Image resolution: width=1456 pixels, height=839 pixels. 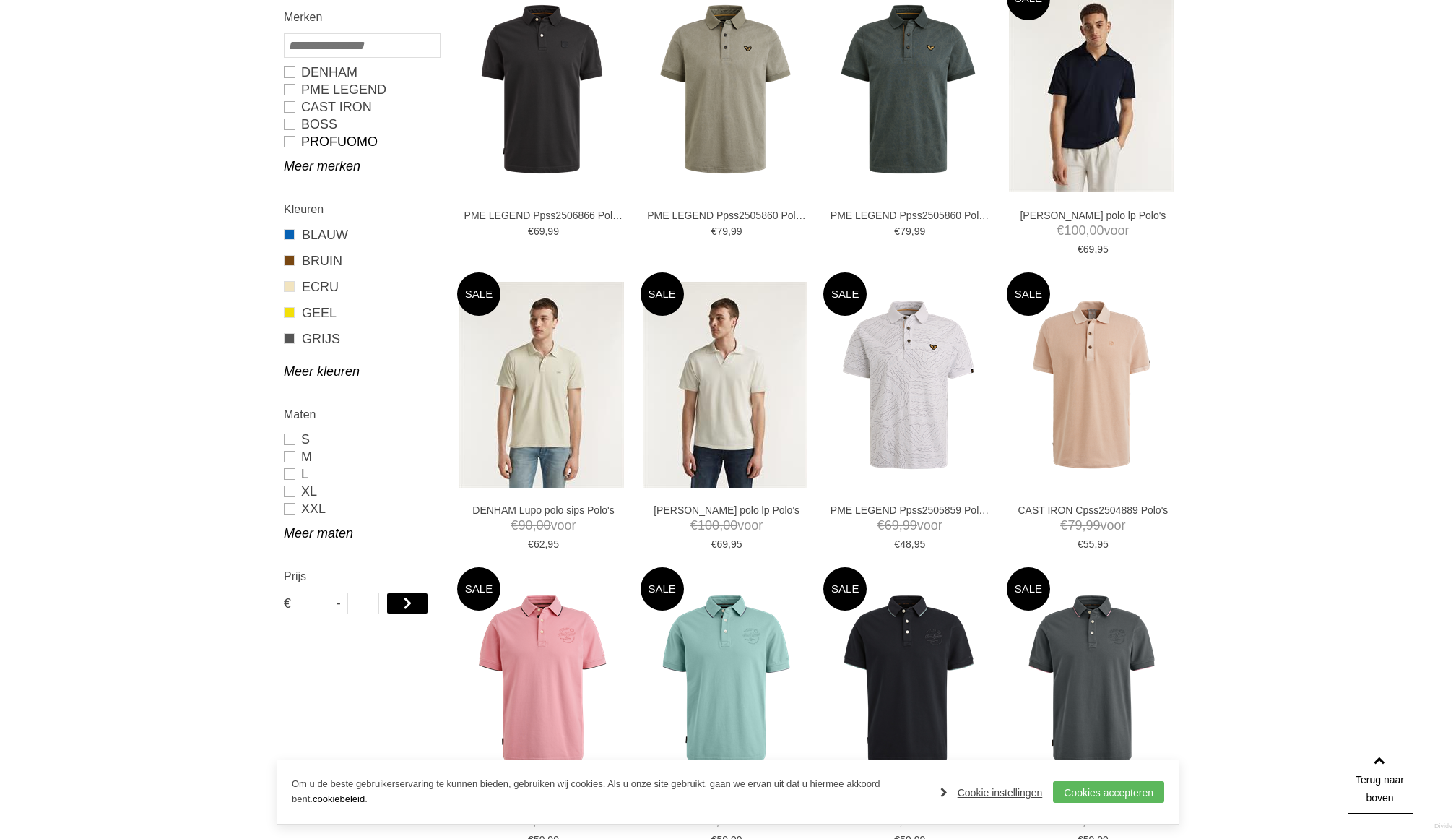 I want to click on a: cookiebeleid, so click(x=339, y=799).